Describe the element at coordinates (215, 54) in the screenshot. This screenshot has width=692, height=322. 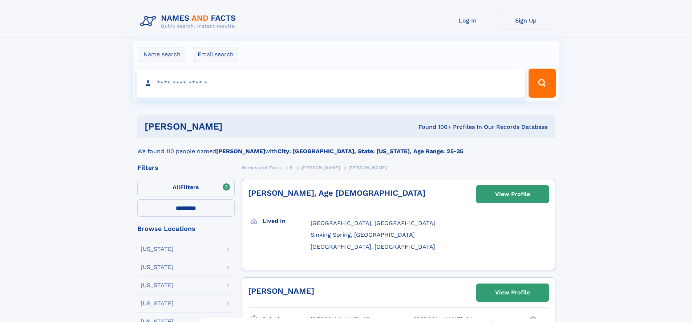
I see `label: Email search` at that location.